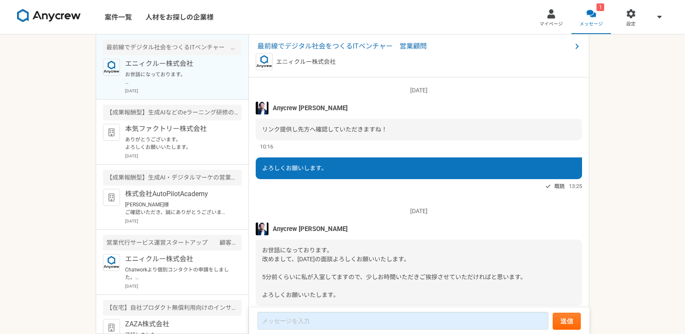  Describe the element at coordinates (177, 324) in the screenshot. I see `p: ZAZA株式会社` at that location.